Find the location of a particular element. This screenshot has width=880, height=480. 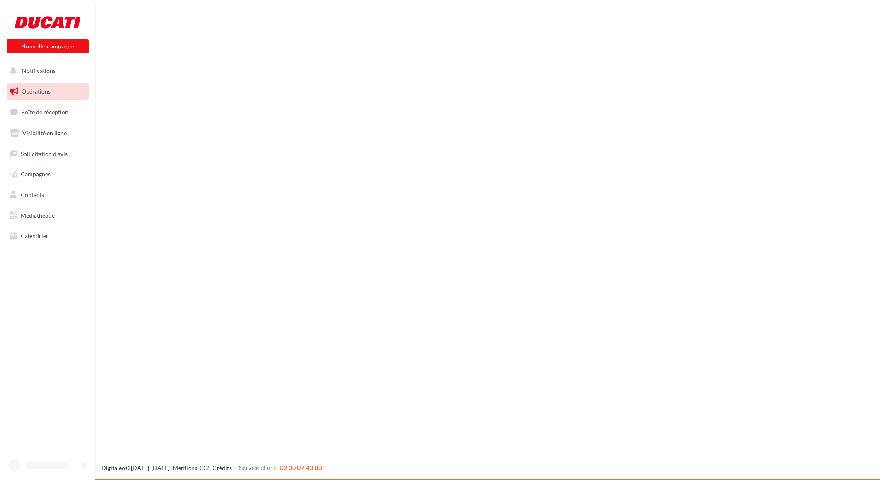

button: Nouvelle campagne is located at coordinates (48, 46).